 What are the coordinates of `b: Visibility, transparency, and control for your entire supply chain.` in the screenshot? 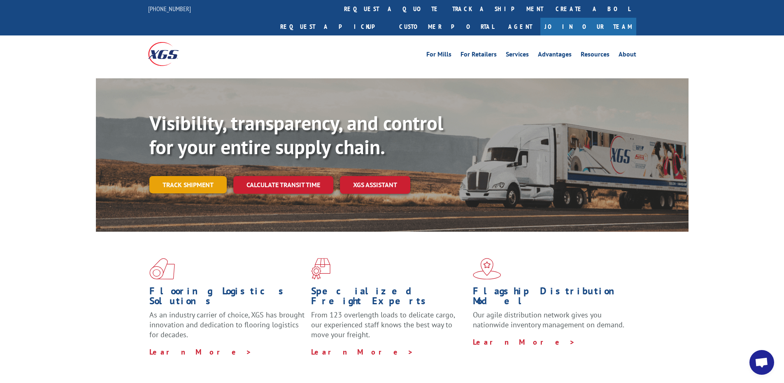 It's located at (296, 135).